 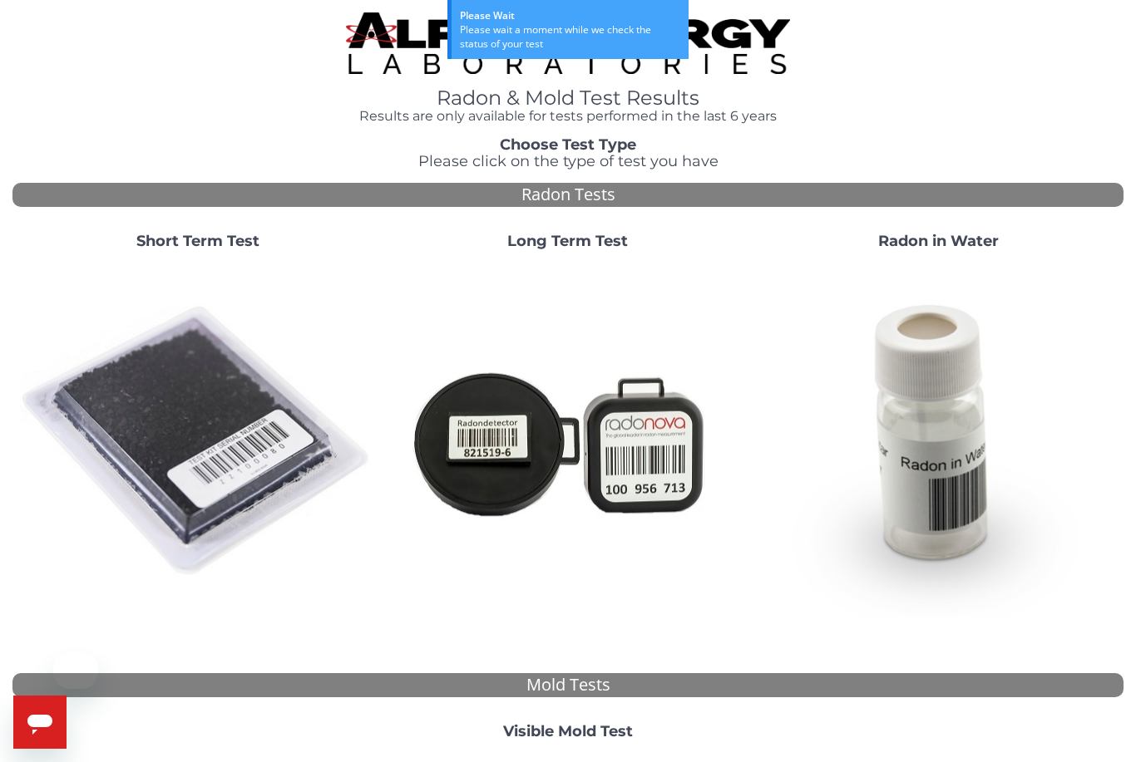 What do you see at coordinates (567, 441) in the screenshot?
I see `img: Radtrak2vsRadtrak3.jpg` at bounding box center [567, 441].